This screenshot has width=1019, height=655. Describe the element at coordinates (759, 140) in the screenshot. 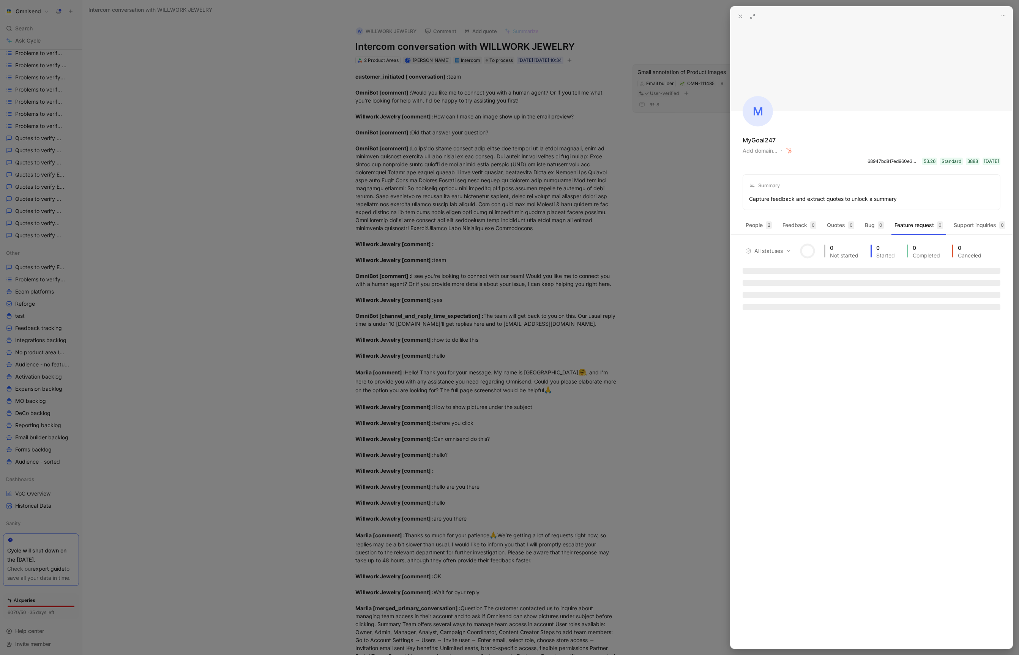

I see `div: MyGoal247` at that location.